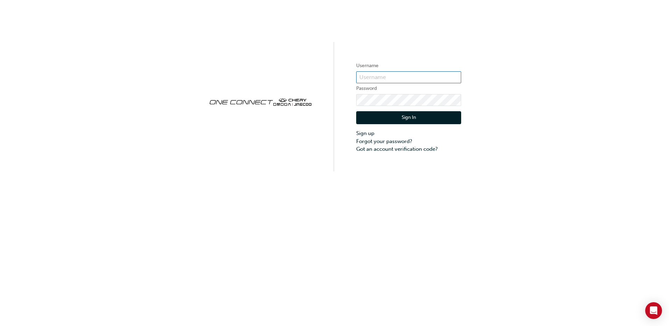  Describe the element at coordinates (409, 89) in the screenshot. I see `label: Password` at that location.